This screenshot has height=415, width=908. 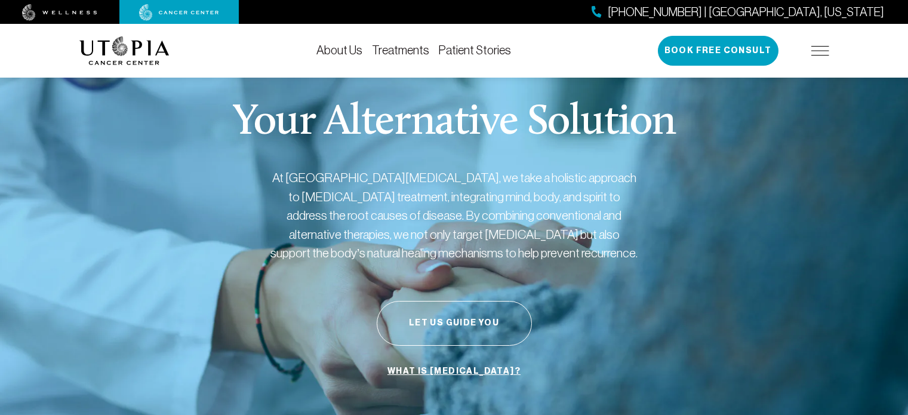 What do you see at coordinates (339, 50) in the screenshot?
I see `a: About Us` at bounding box center [339, 50].